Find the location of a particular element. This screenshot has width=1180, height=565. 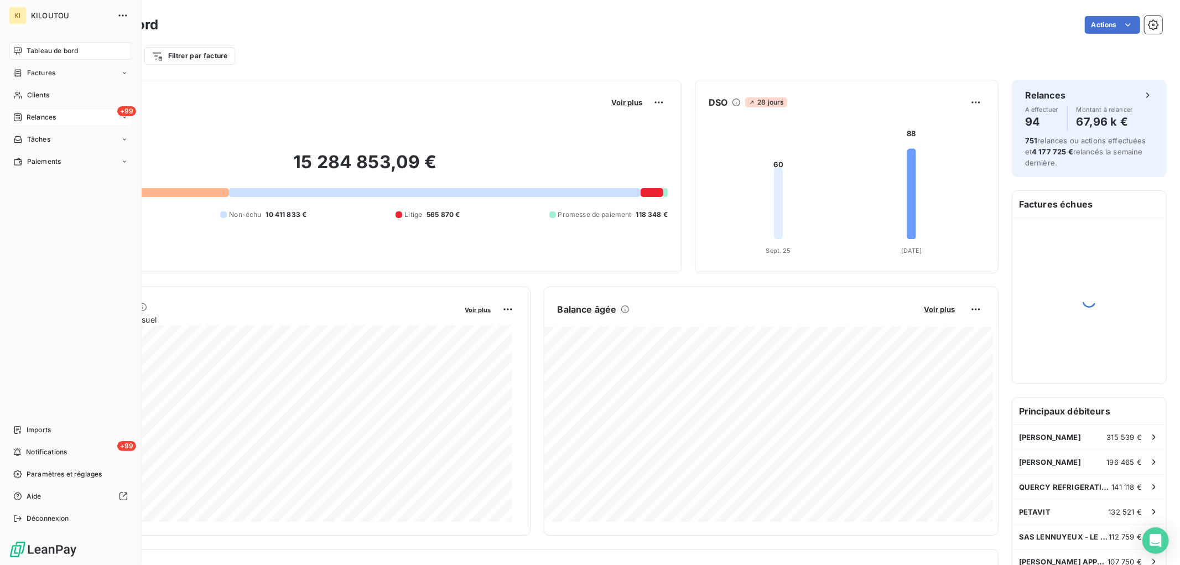

span: Déconnexion is located at coordinates (48, 518).